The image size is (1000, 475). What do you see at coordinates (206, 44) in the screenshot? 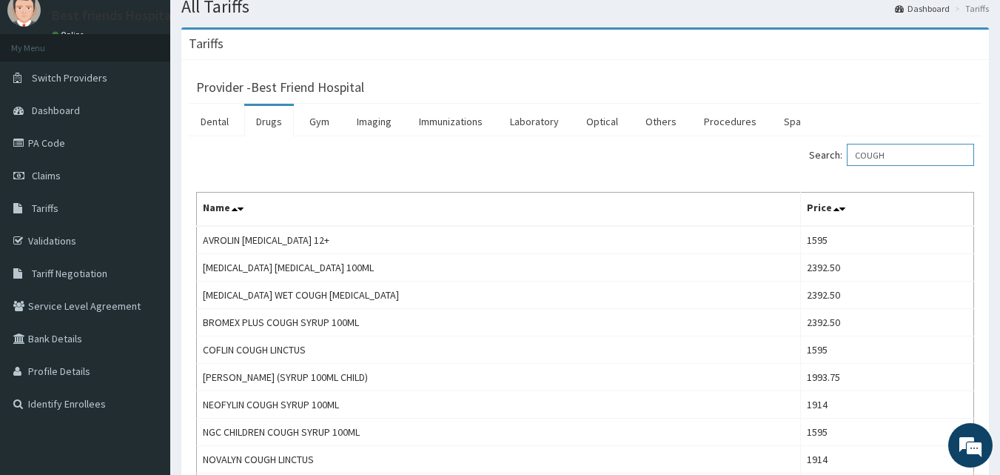
I see `h3: Tariffs` at bounding box center [206, 44].